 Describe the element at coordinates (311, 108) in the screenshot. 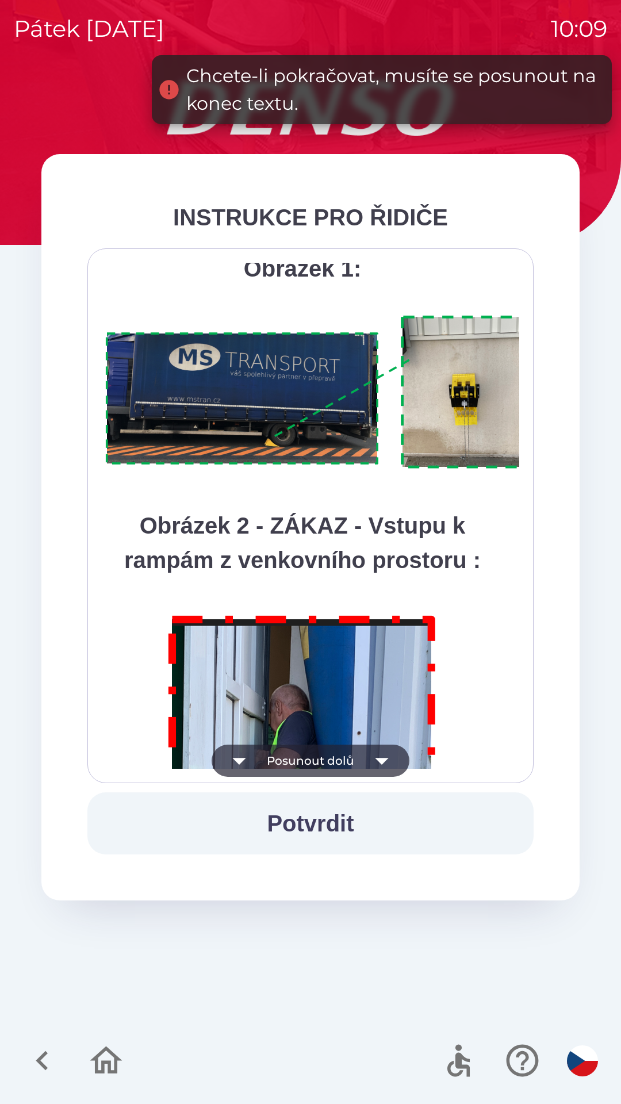

I see `img: Logo` at that location.